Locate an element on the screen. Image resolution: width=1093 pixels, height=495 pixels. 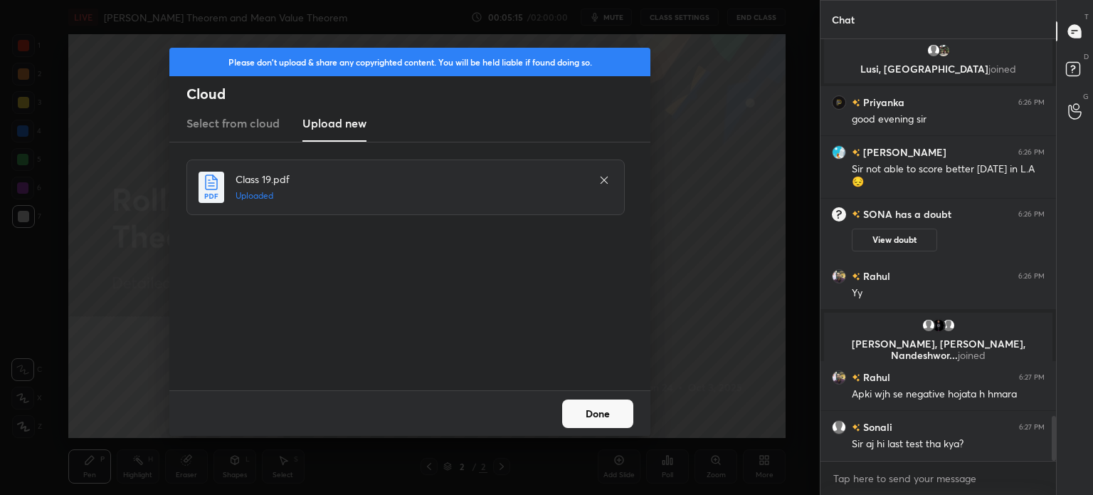
div: Please don't upload & share any copyrighted content. You will be held liable if found doing so. is located at coordinates (410, 62).